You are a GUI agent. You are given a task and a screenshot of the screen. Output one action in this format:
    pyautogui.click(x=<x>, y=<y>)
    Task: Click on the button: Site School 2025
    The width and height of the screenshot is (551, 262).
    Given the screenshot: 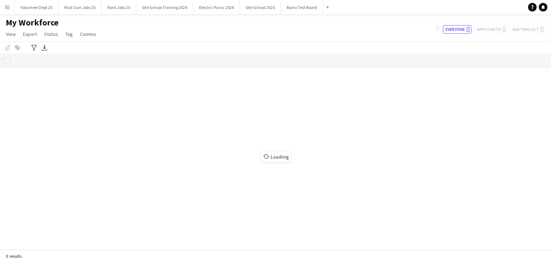 What is the action you would take?
    pyautogui.click(x=261, y=7)
    